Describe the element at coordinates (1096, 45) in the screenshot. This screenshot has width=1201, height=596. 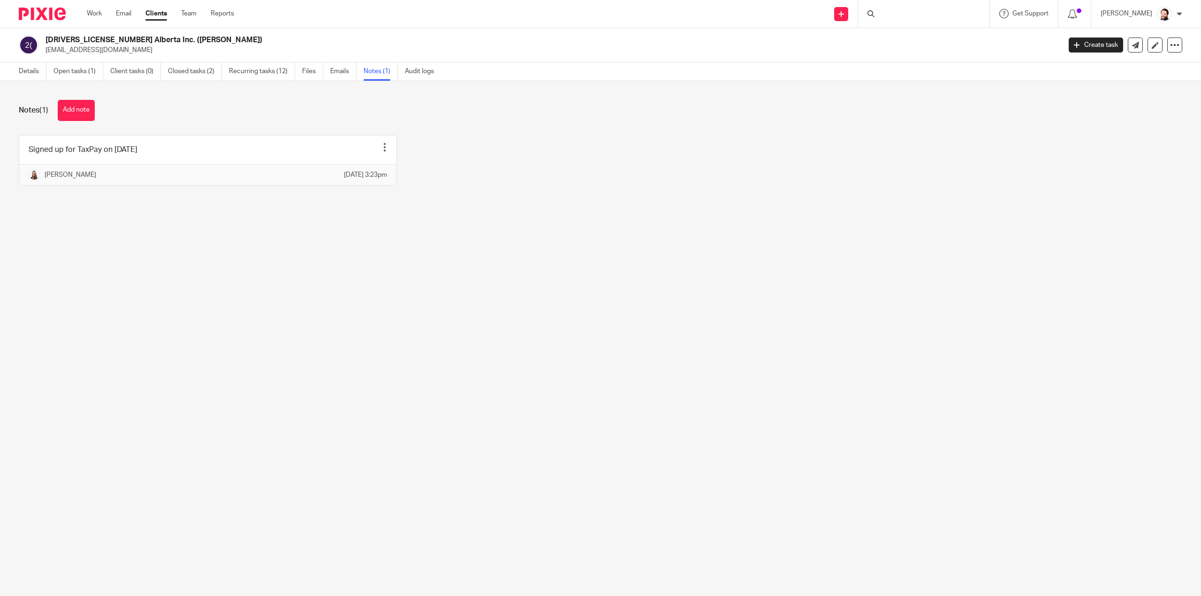
I see `a: Create task` at that location.